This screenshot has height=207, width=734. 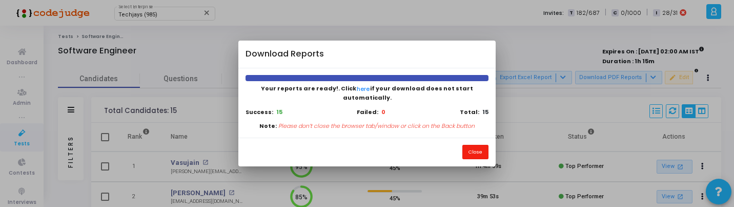 I want to click on button: here, so click(x=363, y=89).